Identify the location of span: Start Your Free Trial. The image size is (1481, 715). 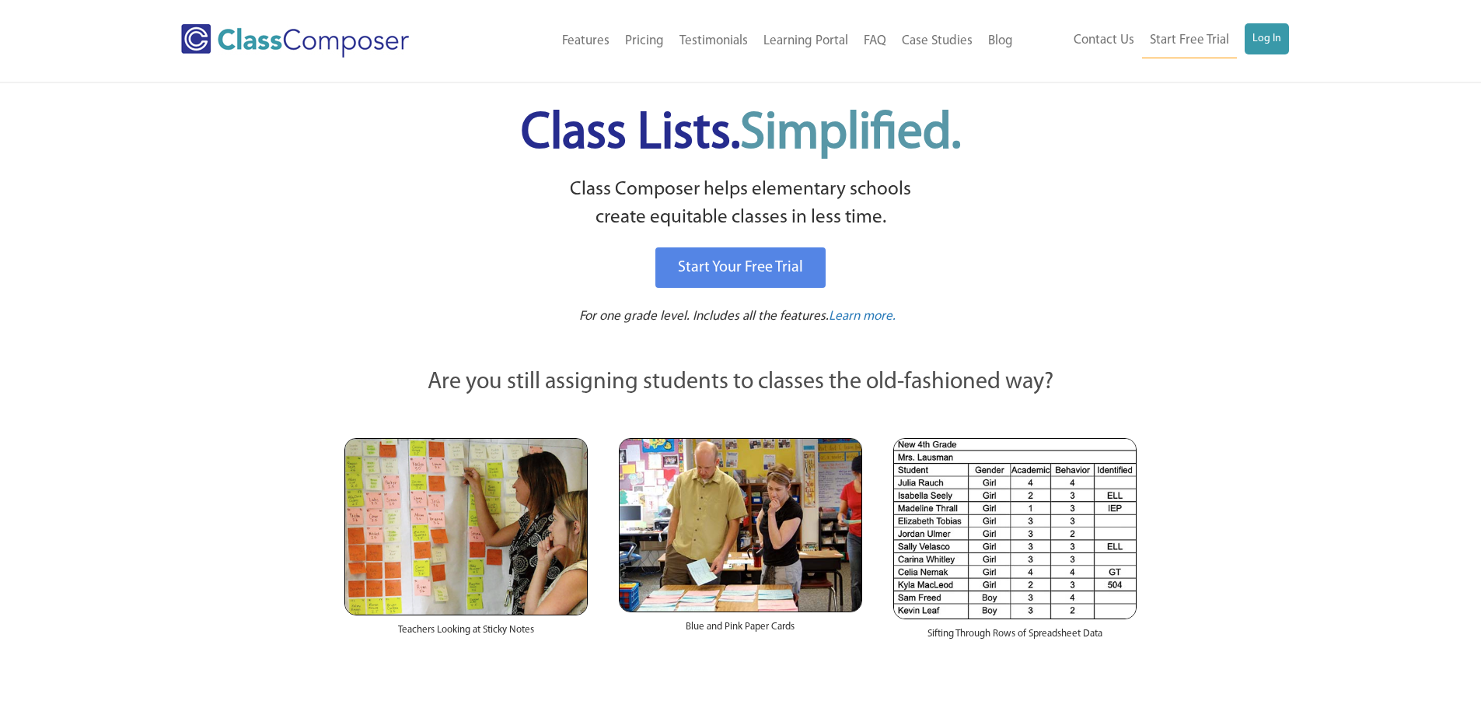
(740, 267).